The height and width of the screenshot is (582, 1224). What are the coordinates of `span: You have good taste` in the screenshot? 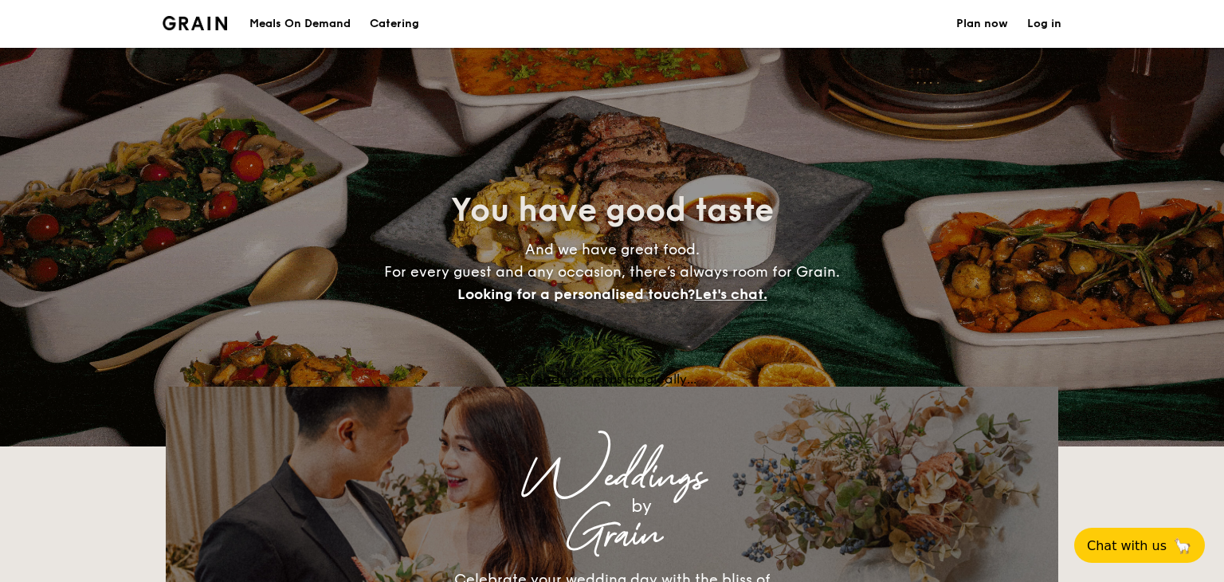 It's located at (612, 210).